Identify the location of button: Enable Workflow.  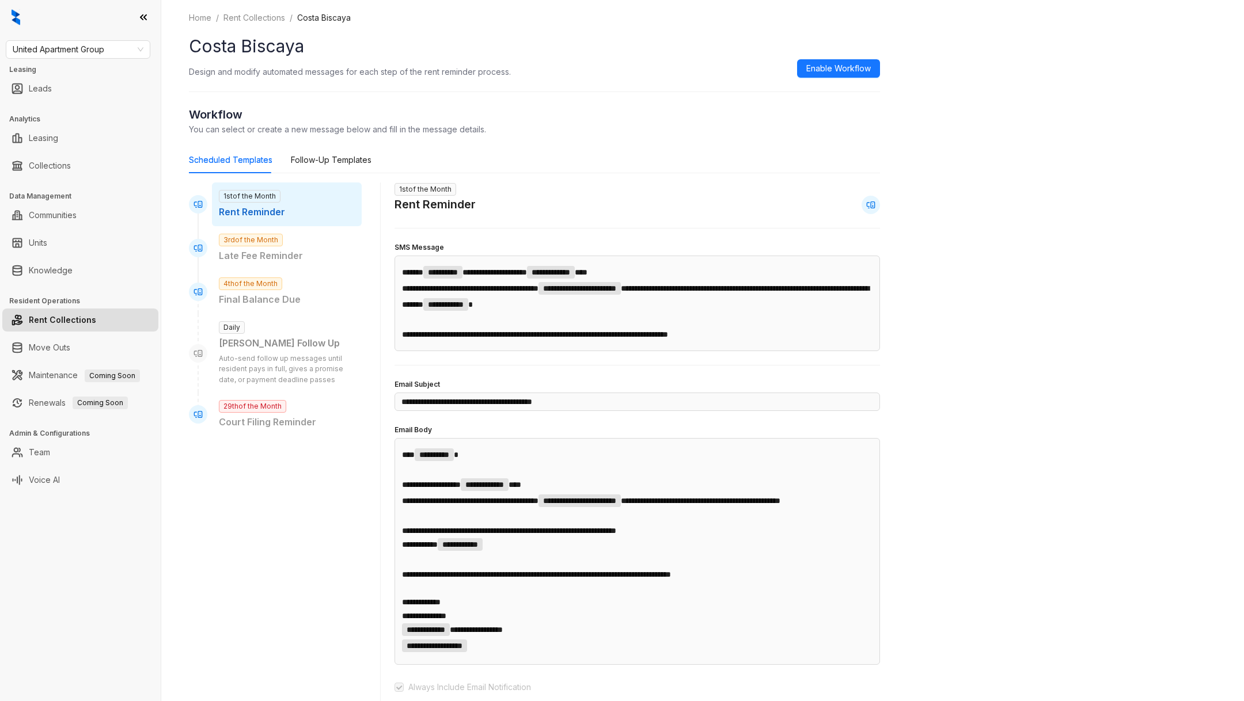
(838, 69).